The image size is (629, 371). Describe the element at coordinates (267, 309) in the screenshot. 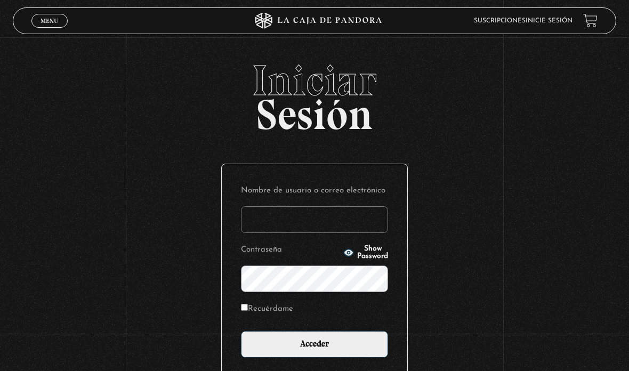

I see `label: Recuérdame` at that location.